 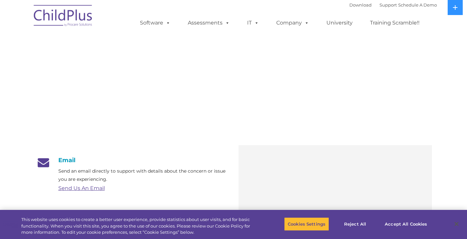 I want to click on a: Assessments, so click(x=209, y=23).